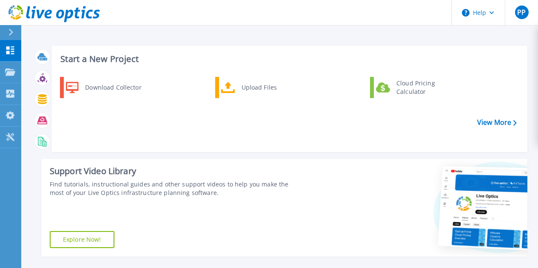 The image size is (538, 268). What do you see at coordinates (176, 189) in the screenshot?
I see `div: Find tutorials, instructional guides and other support videos to help you make the most of your L...` at bounding box center [176, 189].